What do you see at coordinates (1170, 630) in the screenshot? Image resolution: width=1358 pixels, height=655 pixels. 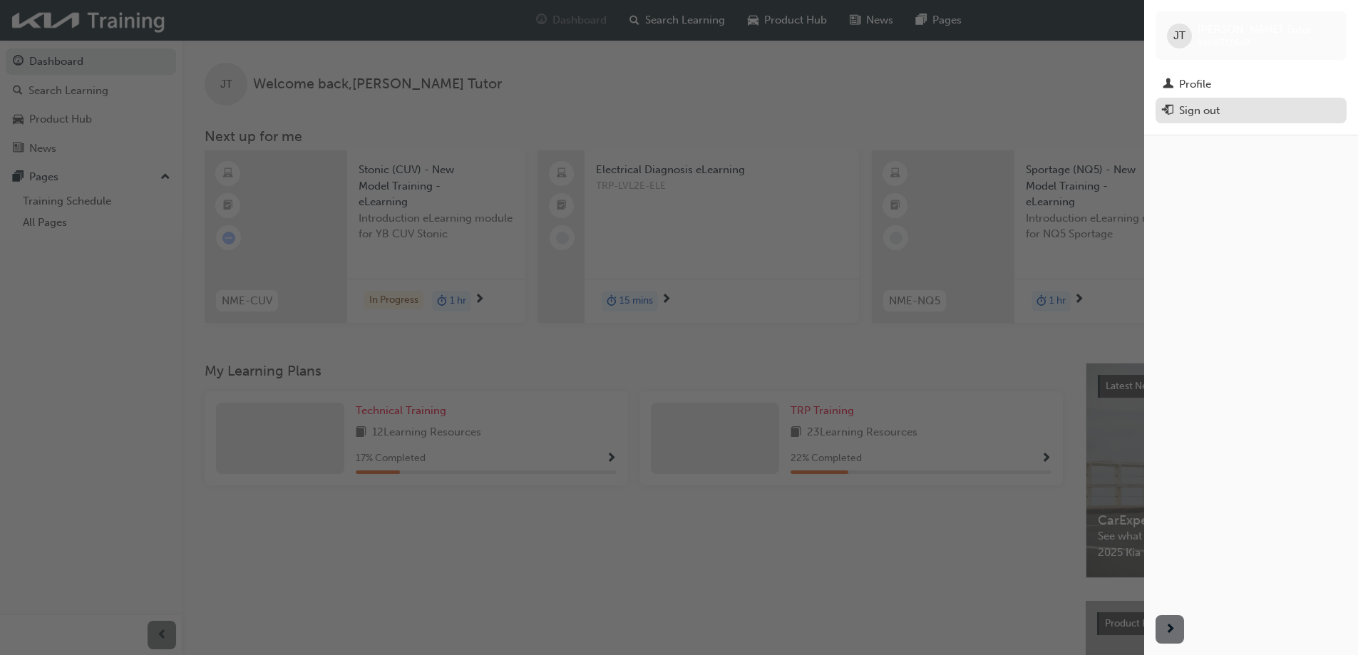 I see `span: next-icon` at bounding box center [1170, 630].